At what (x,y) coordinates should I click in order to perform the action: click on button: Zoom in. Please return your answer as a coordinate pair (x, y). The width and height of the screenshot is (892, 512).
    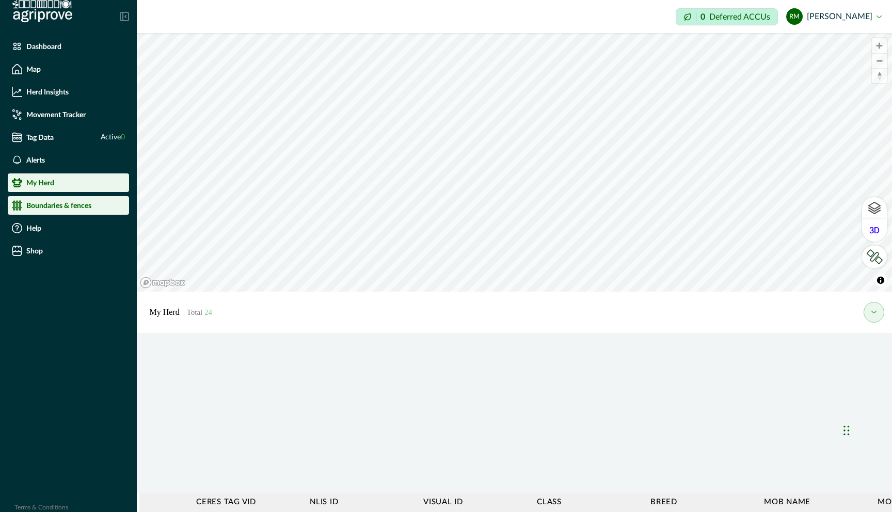
    Looking at the image, I should click on (880, 45).